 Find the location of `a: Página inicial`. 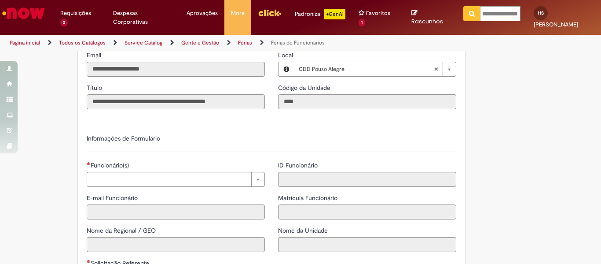

a: Página inicial is located at coordinates (25, 43).